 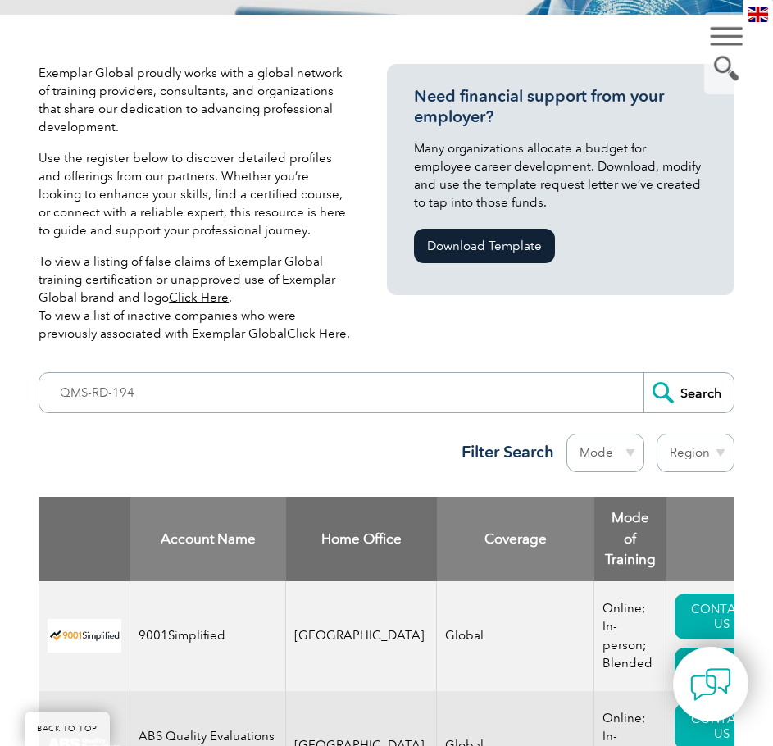 What do you see at coordinates (195, 100) in the screenshot?
I see `p: Exemplar Global proudly works with a global network of training providers, consultants, and organ...` at bounding box center [195, 100].